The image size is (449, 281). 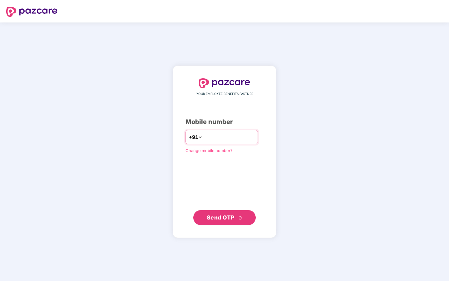 What do you see at coordinates (225, 122) in the screenshot?
I see `div: Mobile number` at bounding box center [225, 122].